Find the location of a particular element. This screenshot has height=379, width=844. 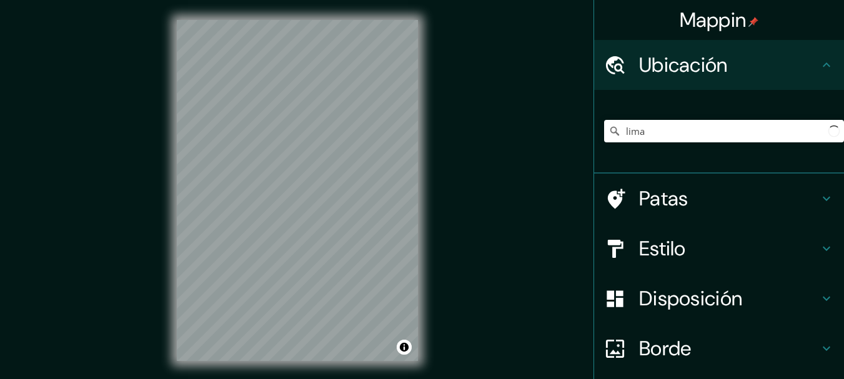

button: Activar o desactivar atribución is located at coordinates (404, 347).